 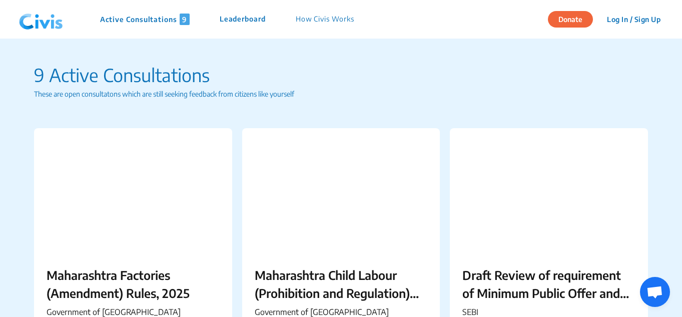 I want to click on p: These are open consultatons which are still seeking feedback from citizens like yourself, so click(x=341, y=94).